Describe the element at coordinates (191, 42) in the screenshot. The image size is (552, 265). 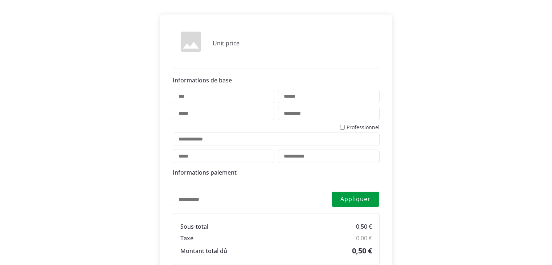
I see `img: Product image` at that location.